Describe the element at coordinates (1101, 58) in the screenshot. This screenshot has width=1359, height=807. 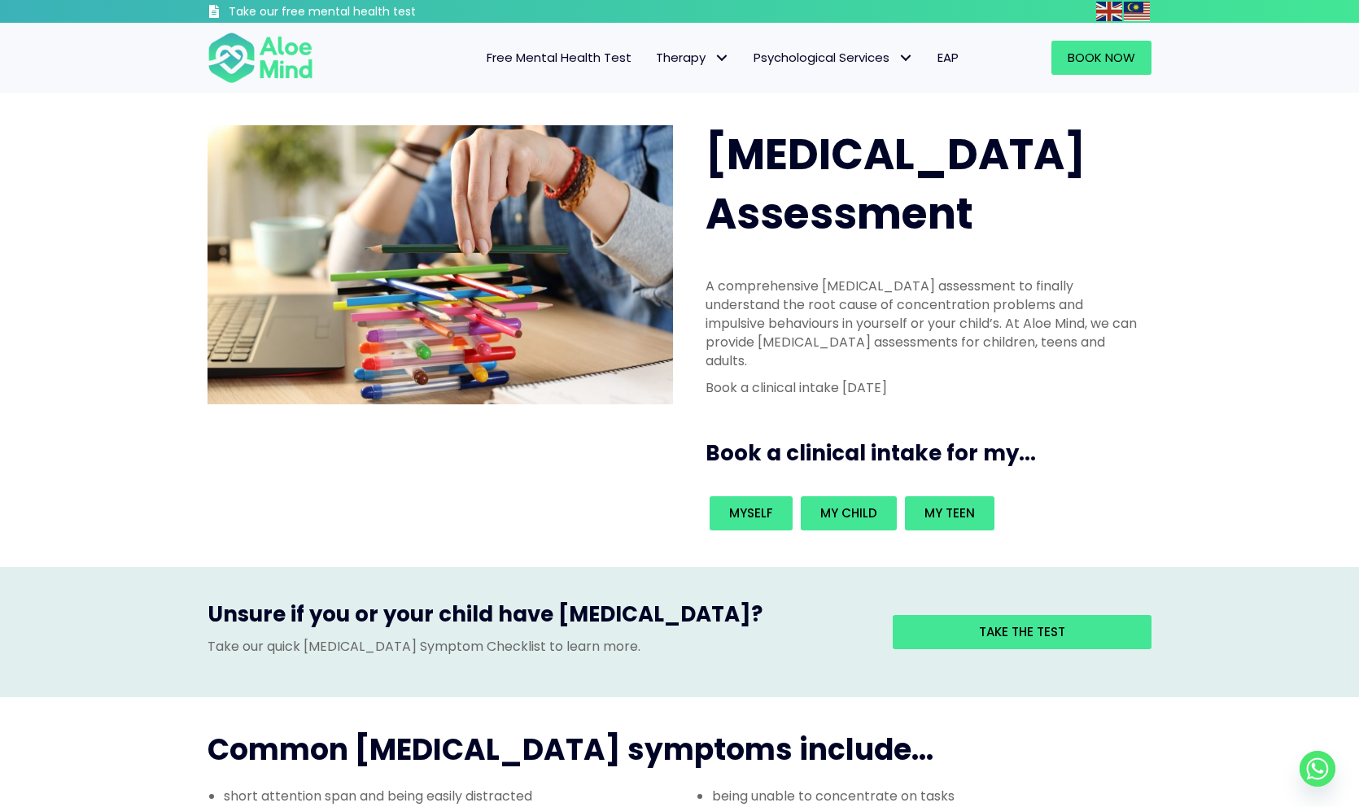
I see `a: Book Now` at that location.